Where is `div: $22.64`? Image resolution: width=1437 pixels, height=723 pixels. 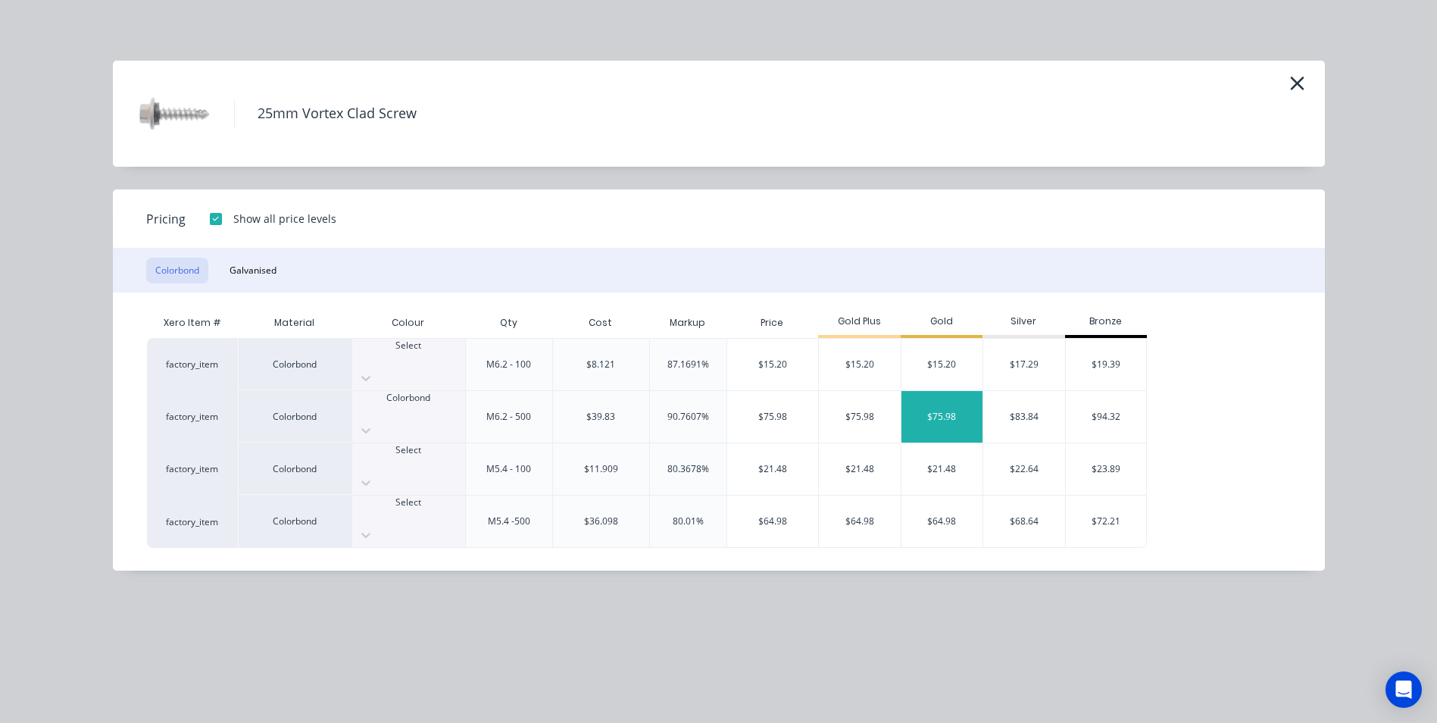 div: $22.64 is located at coordinates (1024, 469).